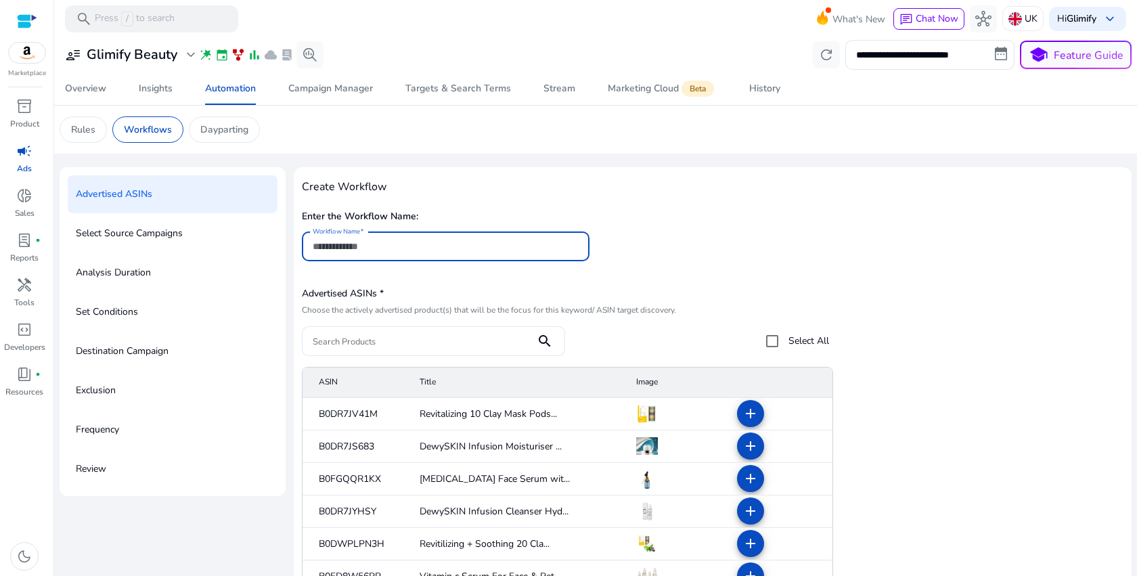 The height and width of the screenshot is (576, 1137). Describe the element at coordinates (107, 312) in the screenshot. I see `p: Set Conditions` at that location.